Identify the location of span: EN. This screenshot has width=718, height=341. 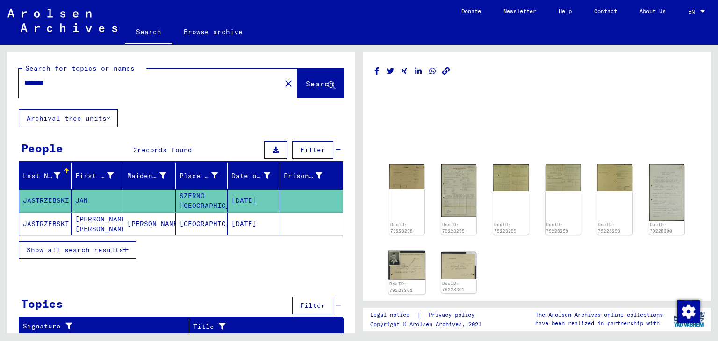
(693, 12).